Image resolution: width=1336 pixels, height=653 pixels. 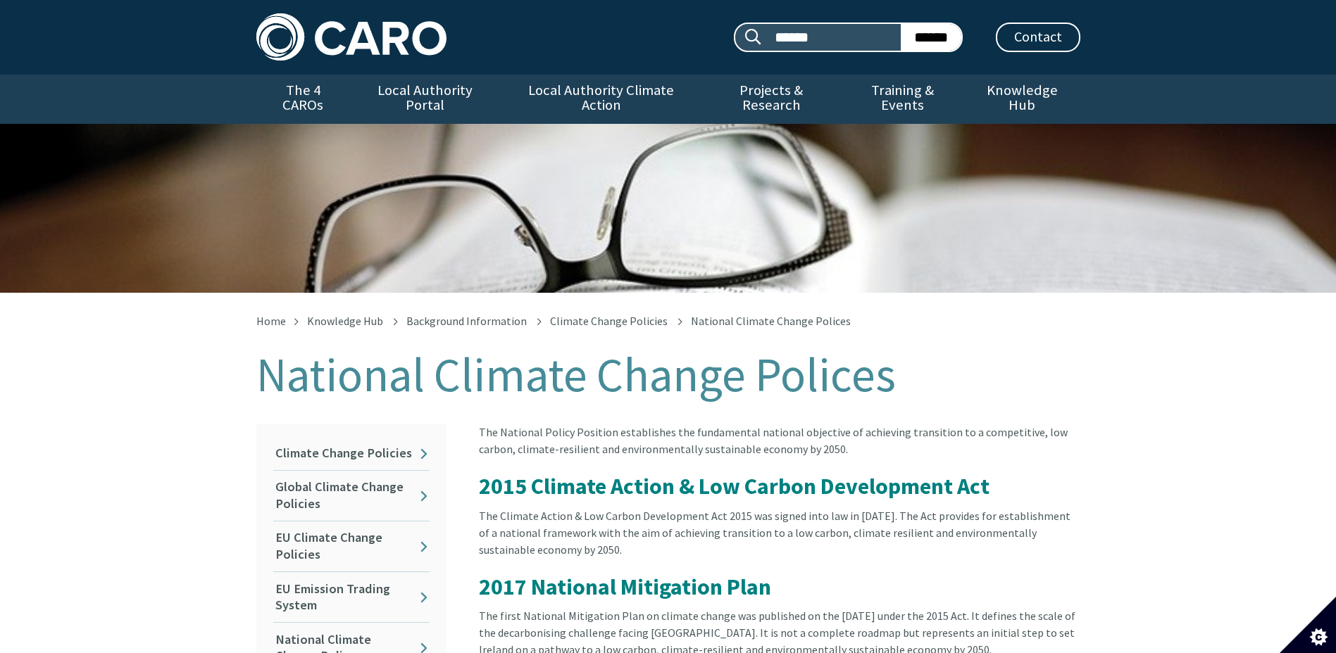 I want to click on a: The 4 CAROs, so click(x=303, y=99).